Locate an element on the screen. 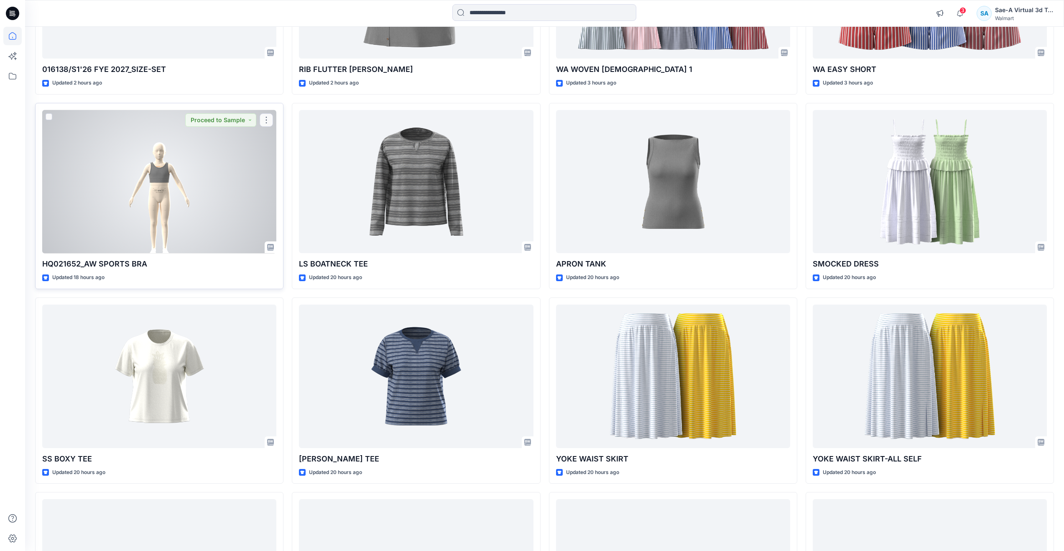 The image size is (1064, 551). p: YOKE WAIST SKIRT-ALL SELF is located at coordinates (930, 459).